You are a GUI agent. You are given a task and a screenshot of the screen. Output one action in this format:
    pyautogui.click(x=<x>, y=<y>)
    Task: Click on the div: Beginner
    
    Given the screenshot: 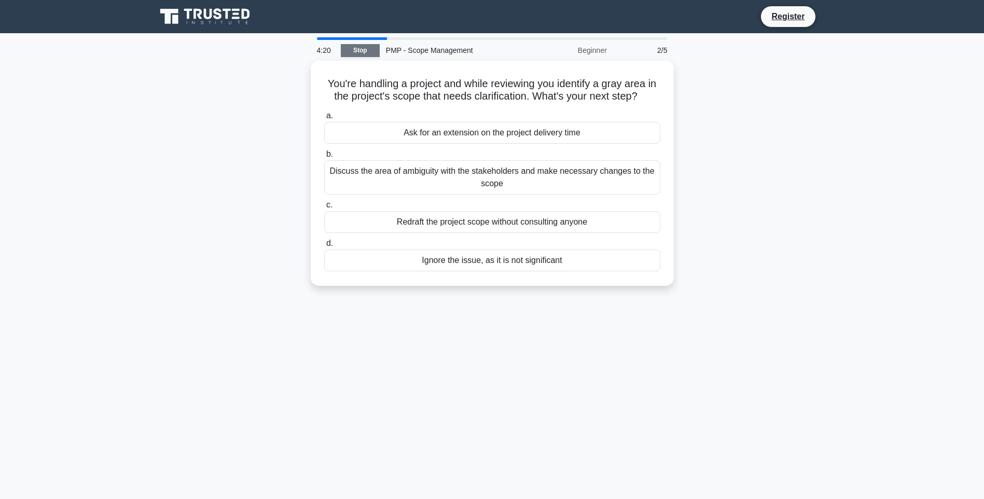 What is the action you would take?
    pyautogui.click(x=567, y=50)
    